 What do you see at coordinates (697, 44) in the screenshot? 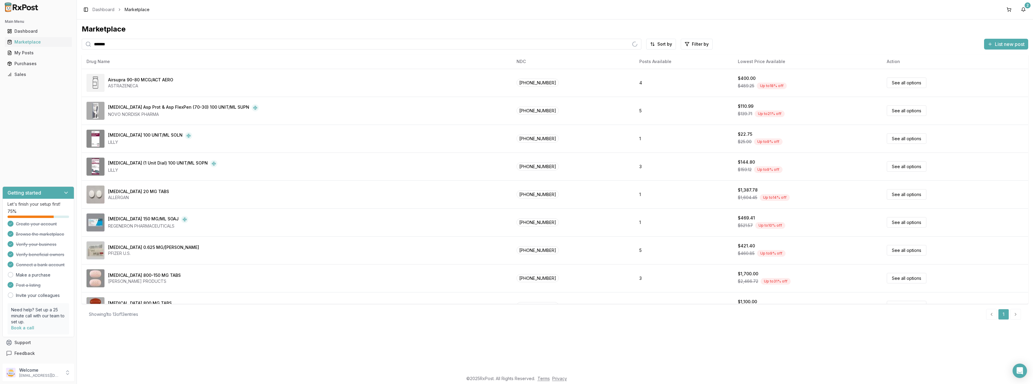
I see `button: Filter by` at bounding box center [697, 44].